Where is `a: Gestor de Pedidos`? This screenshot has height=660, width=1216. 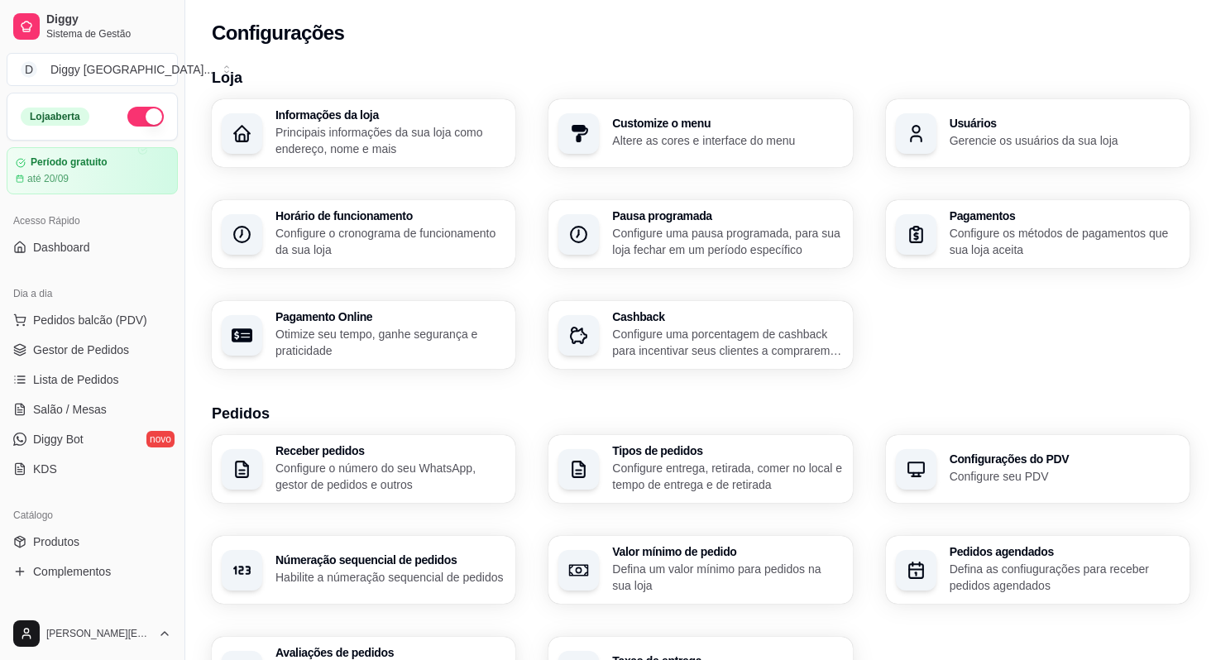
a: Gestor de Pedidos is located at coordinates (92, 350).